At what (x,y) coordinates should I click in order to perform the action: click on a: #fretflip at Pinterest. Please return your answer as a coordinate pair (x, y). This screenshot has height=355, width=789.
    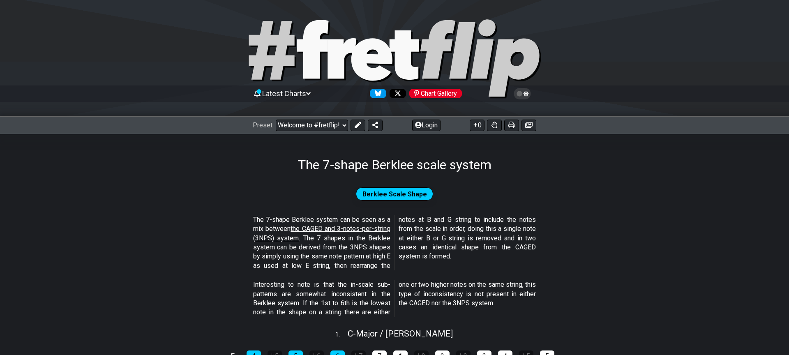
    Looking at the image, I should click on (434, 93).